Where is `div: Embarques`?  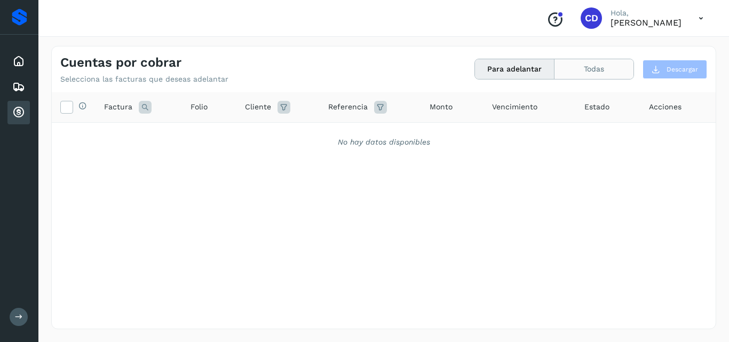
div: Embarques is located at coordinates (19, 87).